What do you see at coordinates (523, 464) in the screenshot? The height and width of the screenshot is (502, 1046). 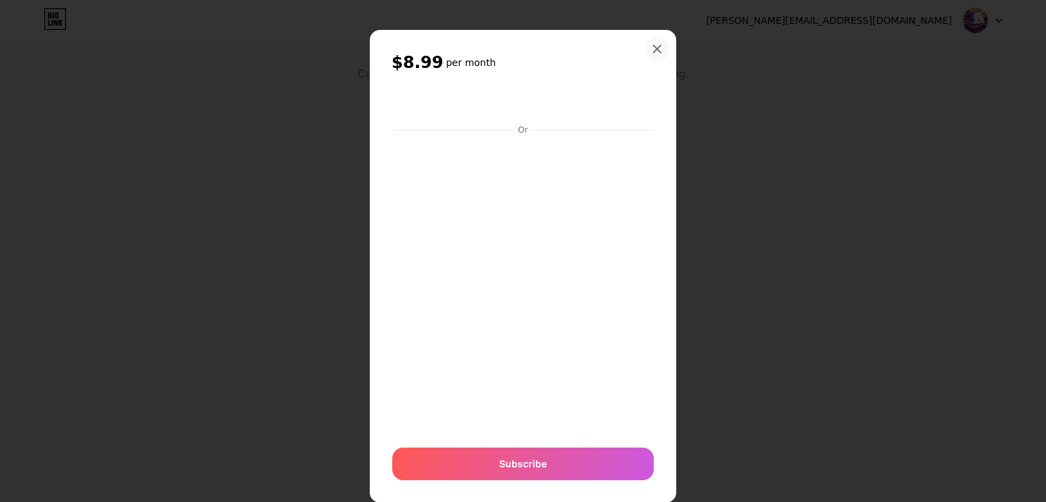 I see `span: Subscribe` at bounding box center [523, 464].